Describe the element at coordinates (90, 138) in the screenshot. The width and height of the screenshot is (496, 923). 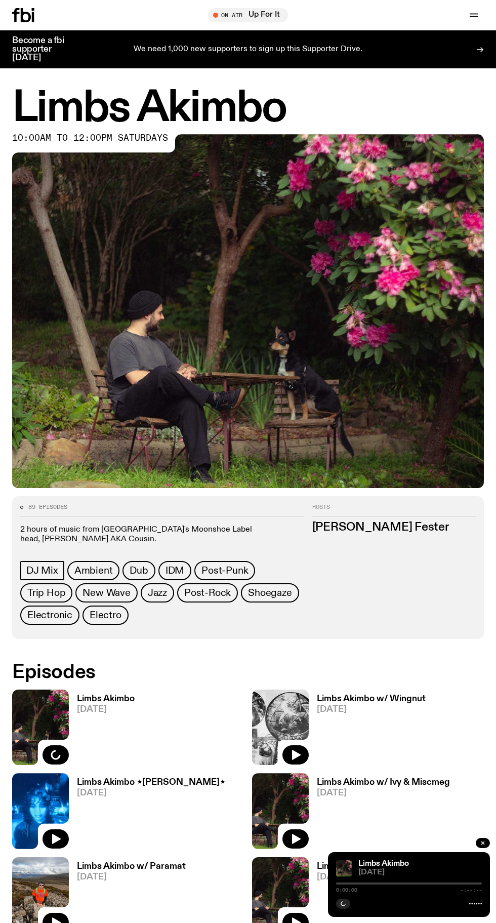
I see `span: 10:00am to 12:00pm saturdays` at that location.